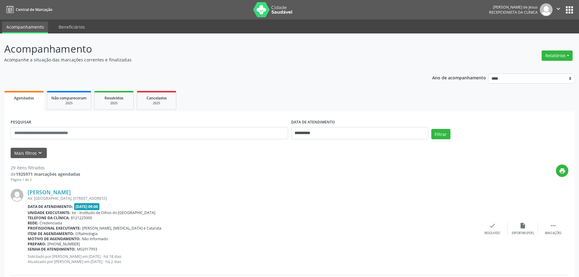  I want to click on div: Exportar (PDF), so click(523, 233).